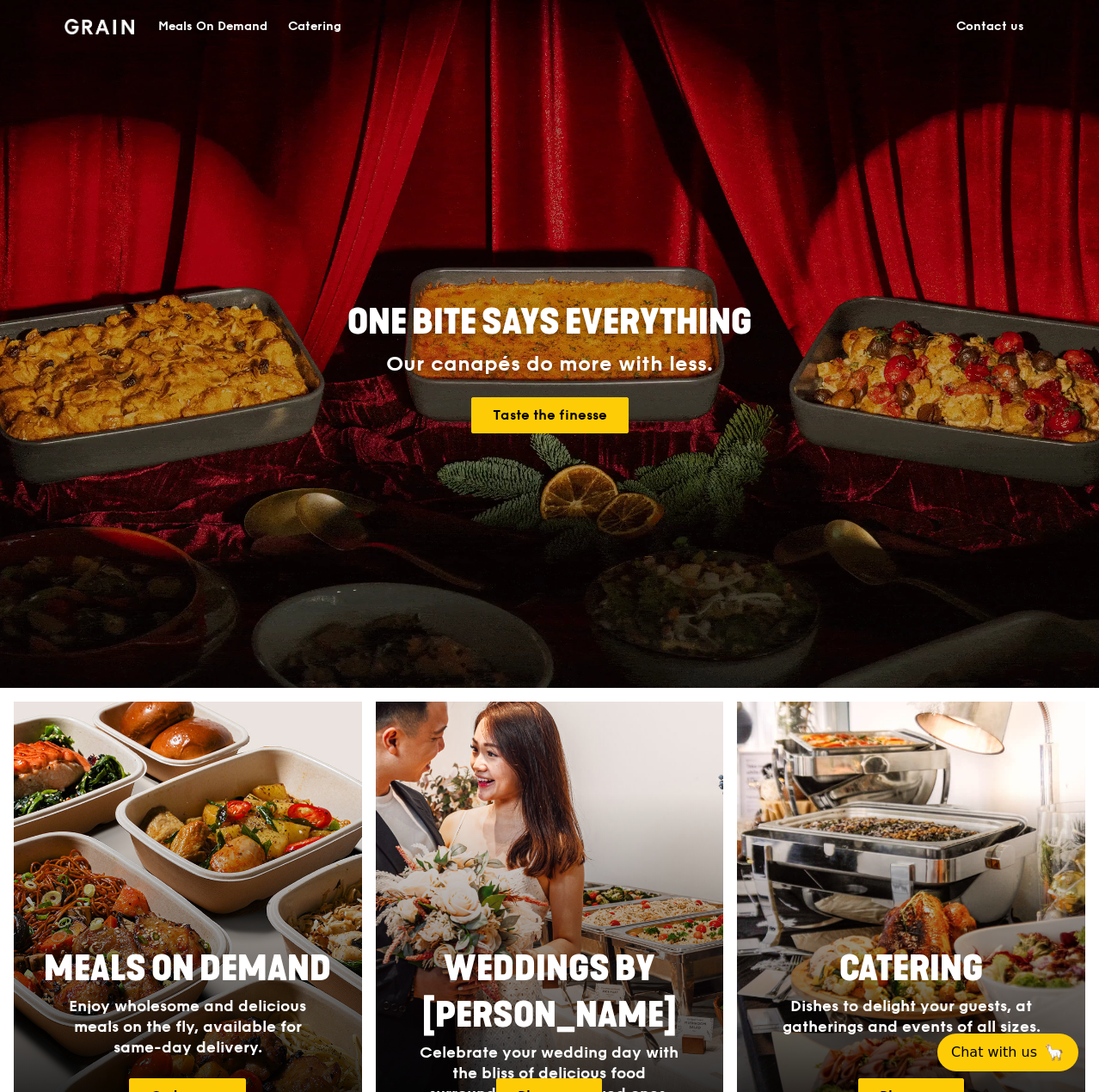  I want to click on span: Catering, so click(910, 969).